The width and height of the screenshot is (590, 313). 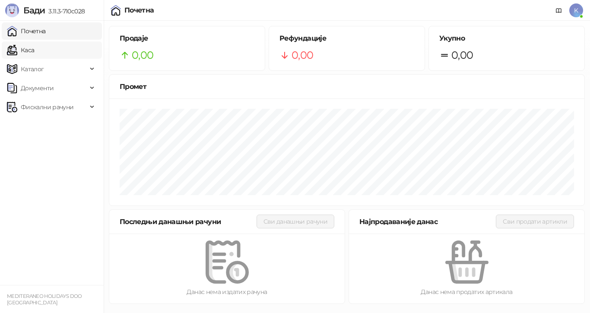 I want to click on h5: Укупно, so click(x=507, y=38).